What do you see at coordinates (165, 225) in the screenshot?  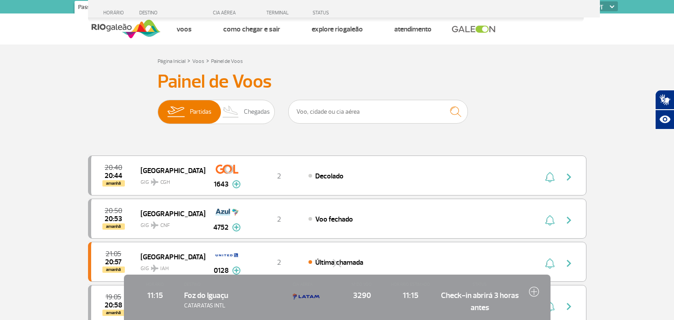 I see `span: CNF` at bounding box center [165, 225].